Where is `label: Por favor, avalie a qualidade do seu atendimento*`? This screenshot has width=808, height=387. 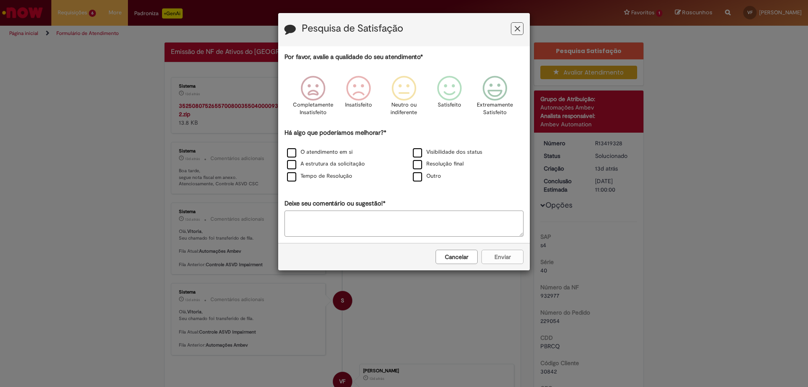
label: Por favor, avalie a qualidade do seu atendimento* is located at coordinates (353, 57).